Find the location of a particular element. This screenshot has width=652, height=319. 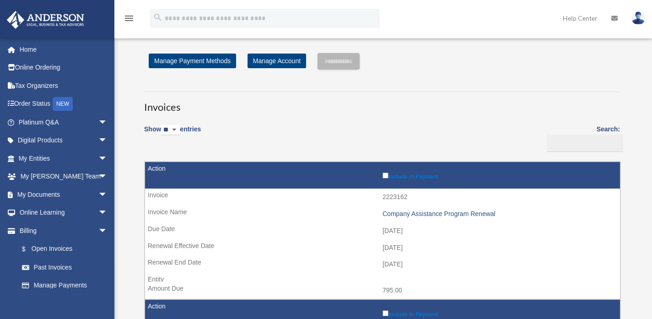

a: My Documentsarrow_drop_down is located at coordinates (64, 194).